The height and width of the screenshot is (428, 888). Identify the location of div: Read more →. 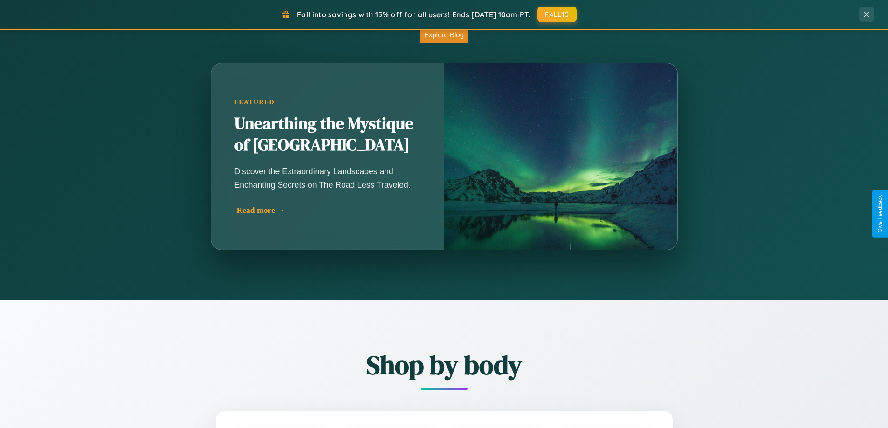
(330, 210).